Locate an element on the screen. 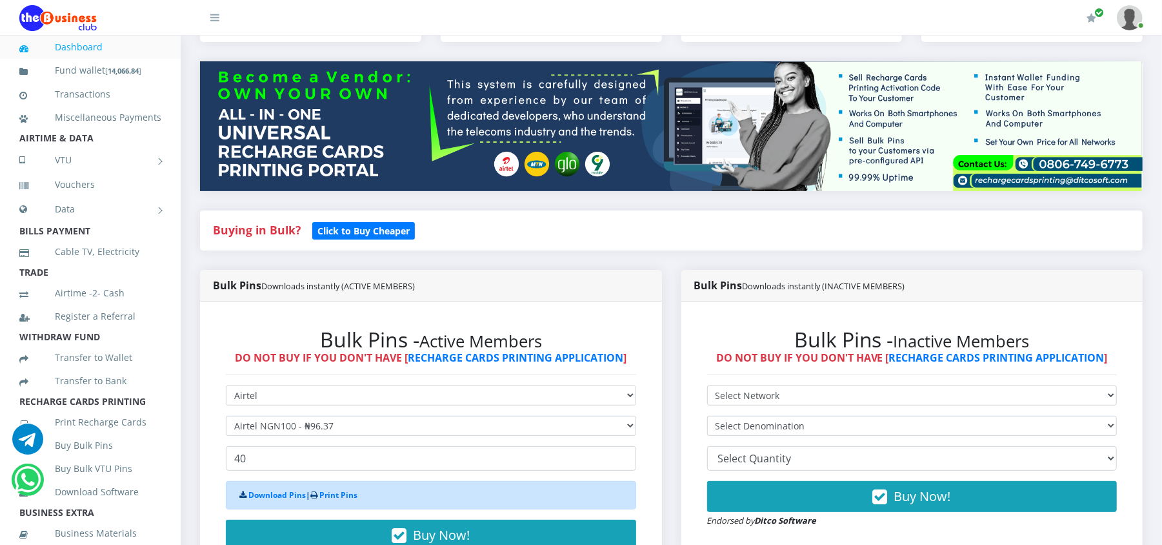  i: Renew/Upgrade Subscription is located at coordinates (1091, 18).